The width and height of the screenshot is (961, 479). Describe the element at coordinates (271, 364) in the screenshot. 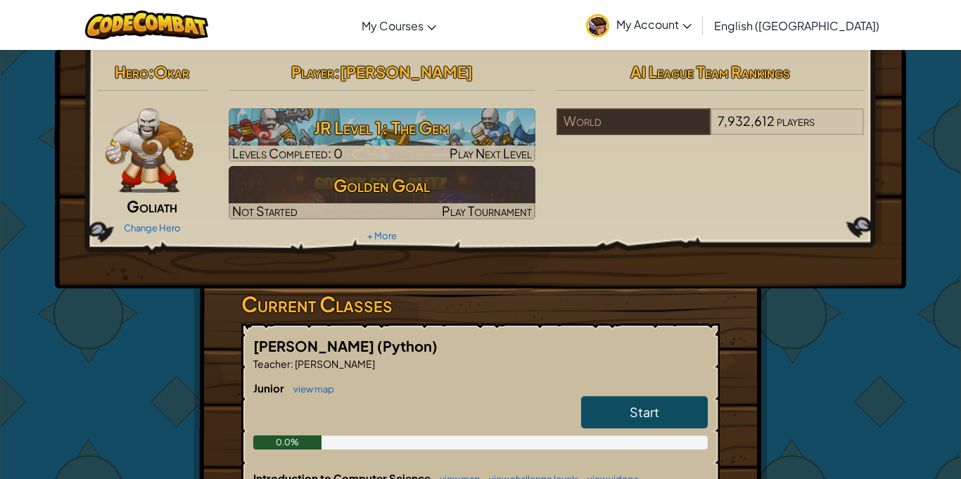

I see `span: Teacher` at that location.